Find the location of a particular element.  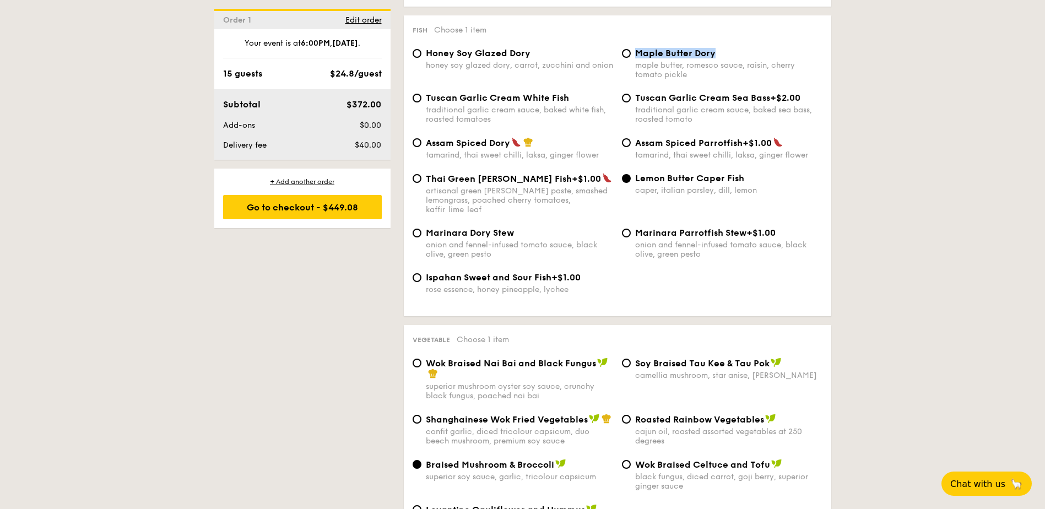

div: cajun oil, roasted assorted vegetables at 250 degrees is located at coordinates (729, 436).